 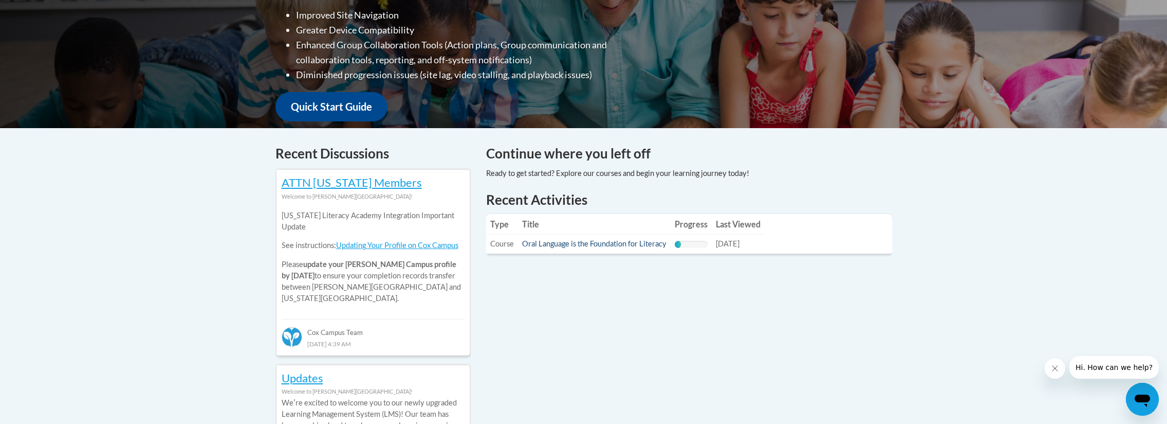 I want to click on th: Type, so click(x=502, y=224).